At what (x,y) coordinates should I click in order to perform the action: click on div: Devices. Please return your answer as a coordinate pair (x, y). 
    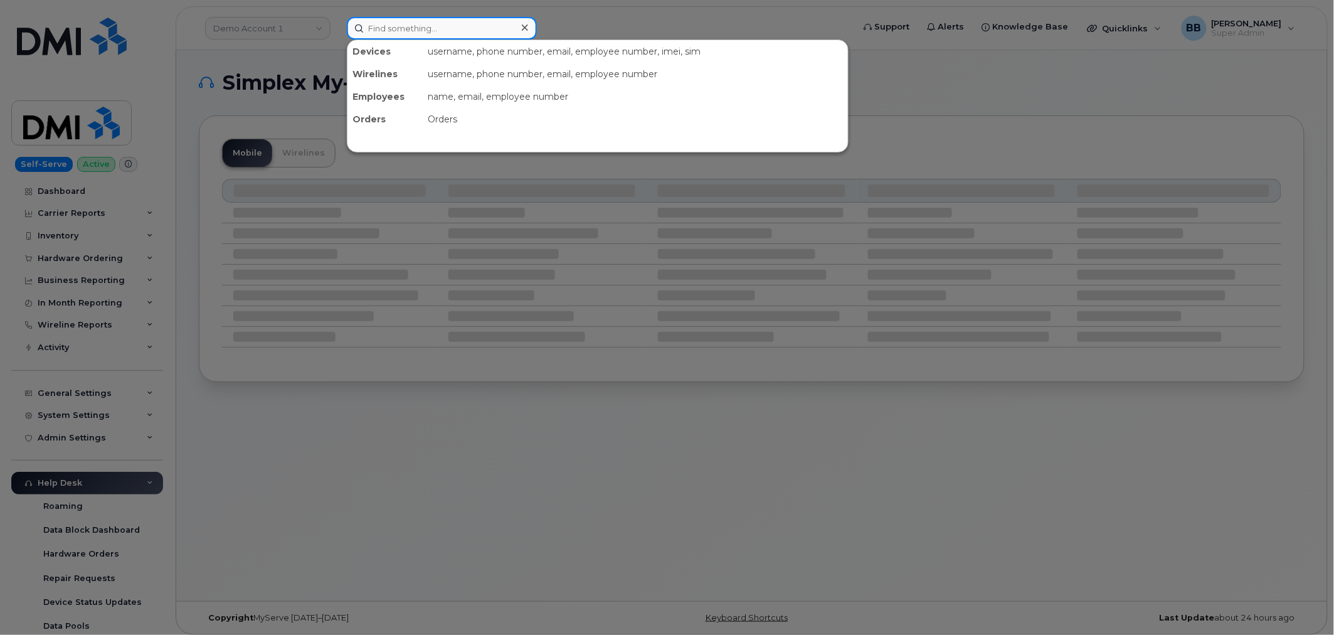
    Looking at the image, I should click on (385, 51).